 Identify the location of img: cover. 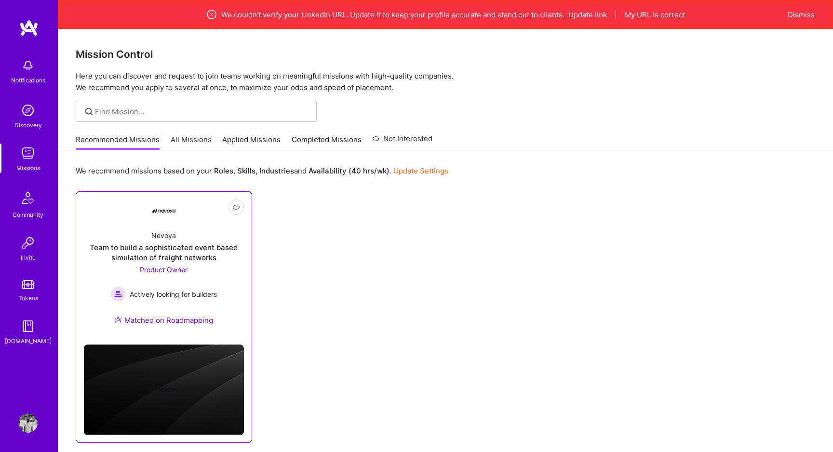
(164, 390).